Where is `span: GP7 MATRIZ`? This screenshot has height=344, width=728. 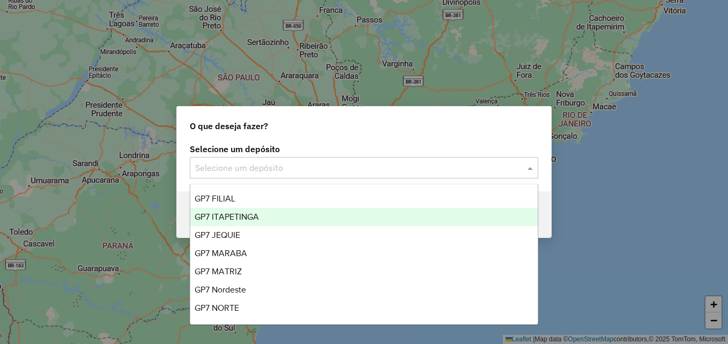 span: GP7 MATRIZ is located at coordinates (218, 271).